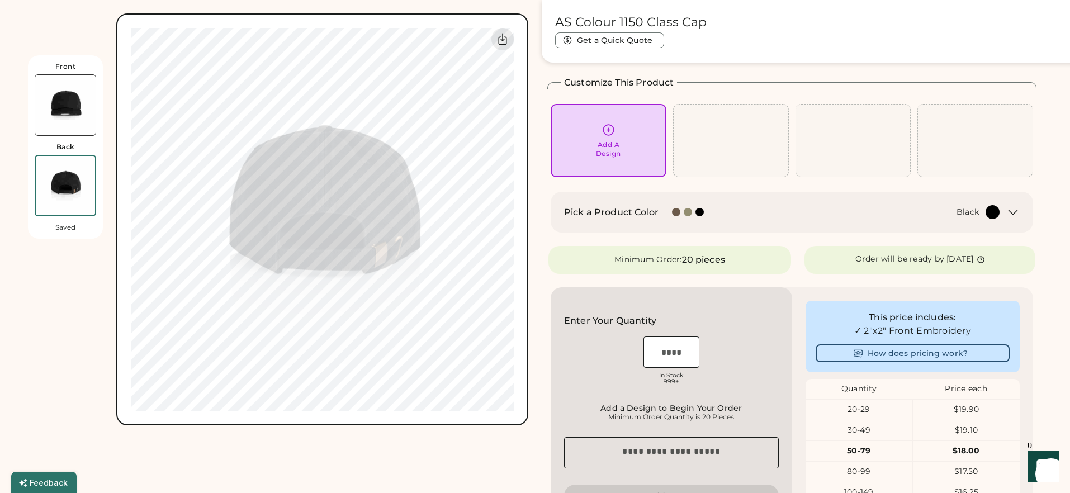  I want to click on h2: Pick a Product Color, so click(611, 212).